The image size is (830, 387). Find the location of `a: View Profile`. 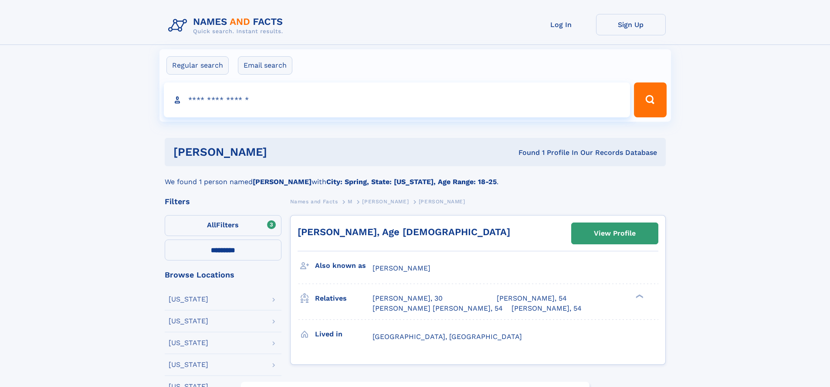

a: View Profile is located at coordinates (615, 233).